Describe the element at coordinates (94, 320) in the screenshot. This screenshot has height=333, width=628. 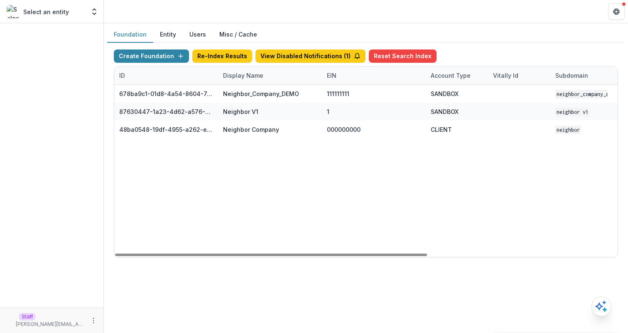
I see `button: More` at that location.